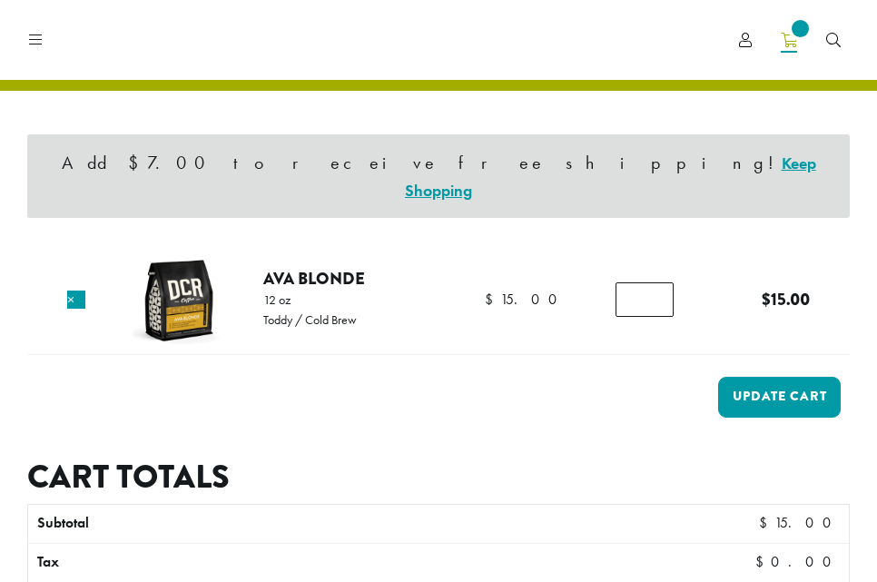 Image resolution: width=877 pixels, height=582 pixels. Describe the element at coordinates (833, 40) in the screenshot. I see `a: Search` at that location.